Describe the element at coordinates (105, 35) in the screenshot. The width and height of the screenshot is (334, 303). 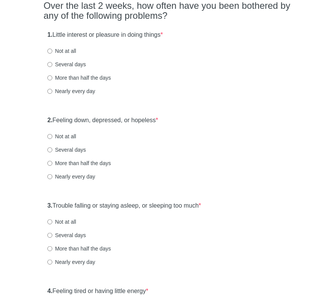
I see `label: Little interest or pleasure in doing things` at that location.